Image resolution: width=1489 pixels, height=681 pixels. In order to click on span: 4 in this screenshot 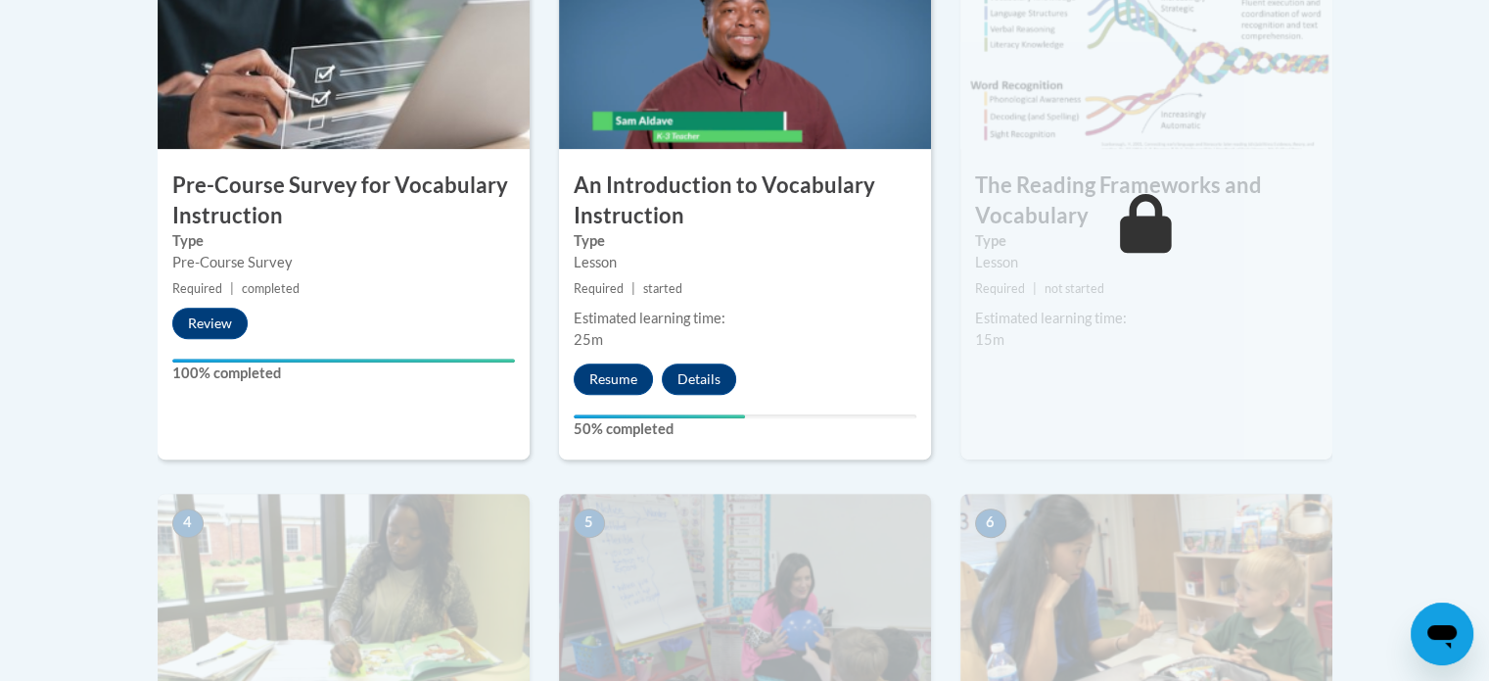, I will do `click(188, 523)`.